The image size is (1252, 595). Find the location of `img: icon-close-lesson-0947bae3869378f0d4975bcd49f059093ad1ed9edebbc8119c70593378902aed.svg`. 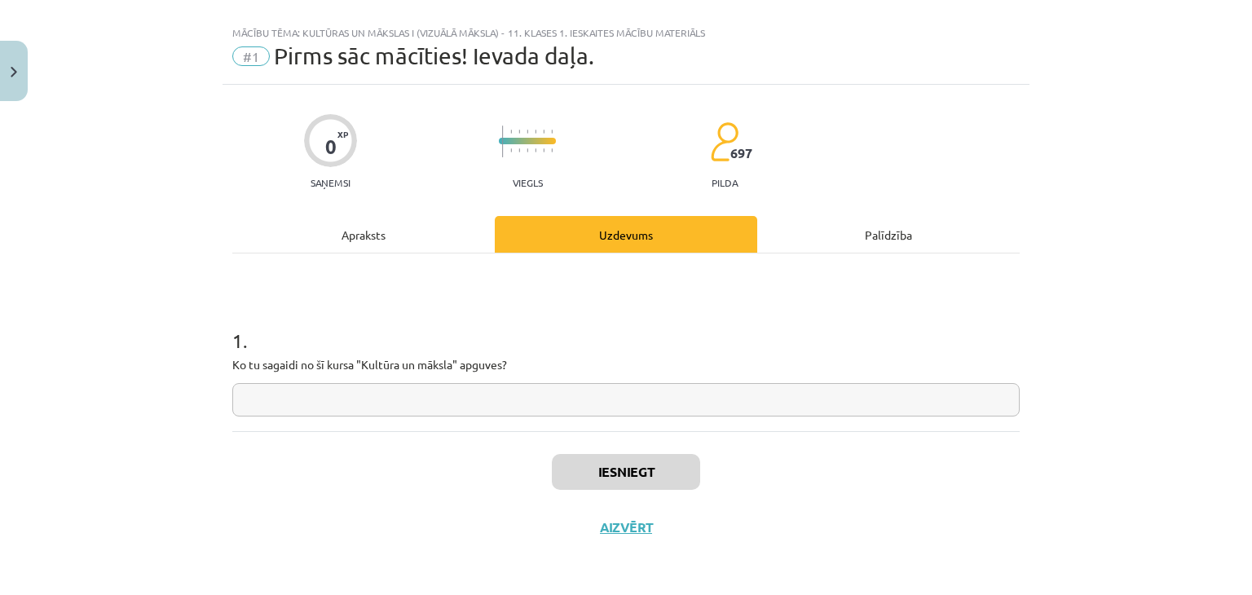

img: icon-close-lesson-0947bae3869378f0d4975bcd49f059093ad1ed9edebbc8119c70593378902aed.svg is located at coordinates (14, 72).